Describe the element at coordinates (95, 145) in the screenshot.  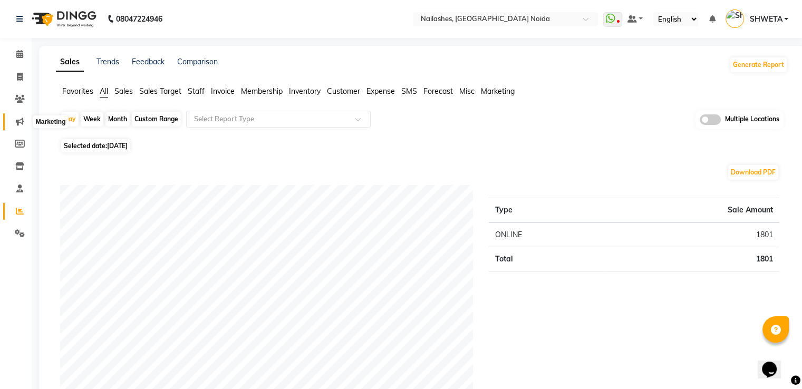
I see `span: Selected date:` at that location.